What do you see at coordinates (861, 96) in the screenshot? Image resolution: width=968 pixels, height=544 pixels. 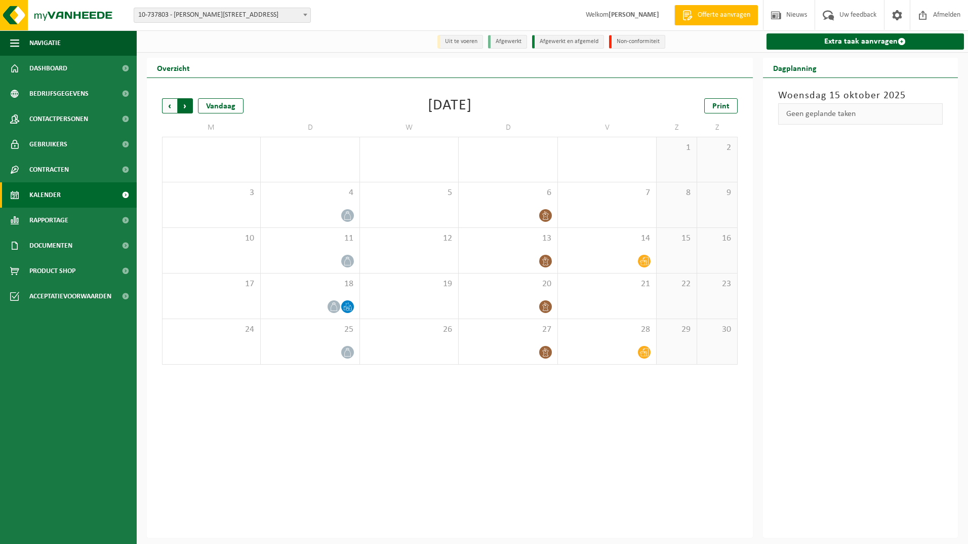 I see `h3: Woensdag 15 oktober 2025` at bounding box center [861, 96].